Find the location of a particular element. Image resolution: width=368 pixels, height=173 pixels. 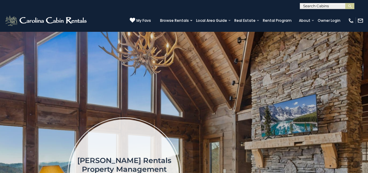

img: White-1-2.png is located at coordinates (46, 21).